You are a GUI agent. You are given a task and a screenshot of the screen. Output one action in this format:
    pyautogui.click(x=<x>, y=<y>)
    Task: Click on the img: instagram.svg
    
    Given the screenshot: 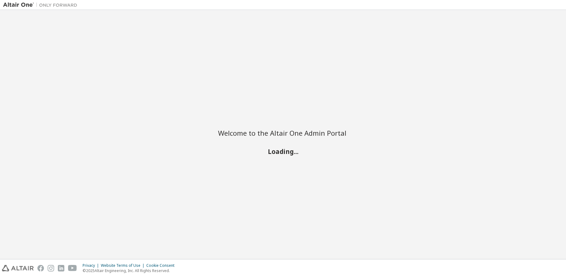 What is the action you would take?
    pyautogui.click(x=51, y=268)
    